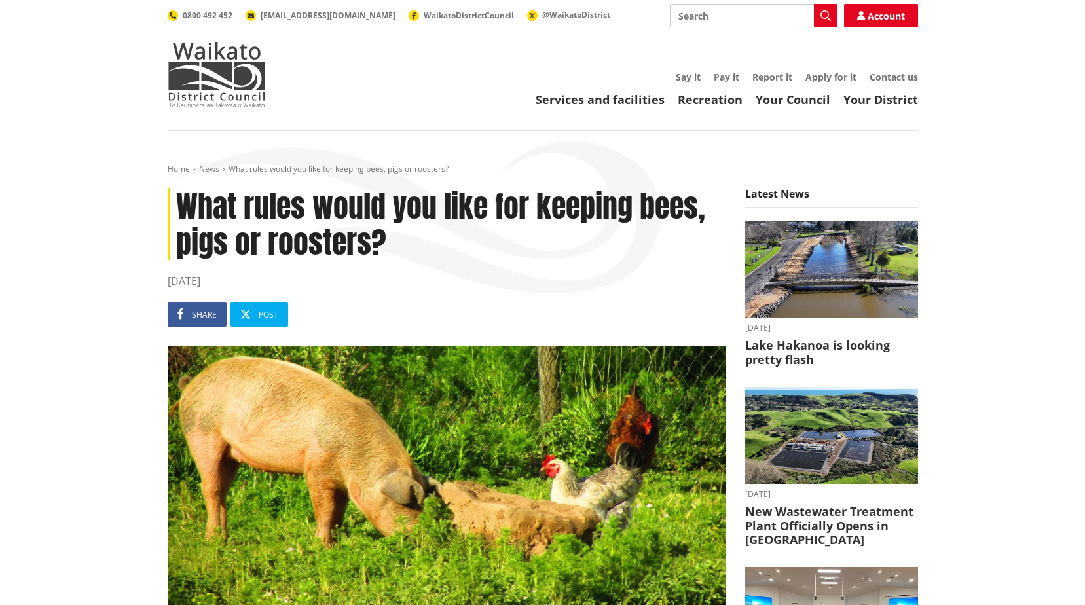 The height and width of the screenshot is (605, 1085). What do you see at coordinates (894, 77) in the screenshot?
I see `a: Contact us` at bounding box center [894, 77].